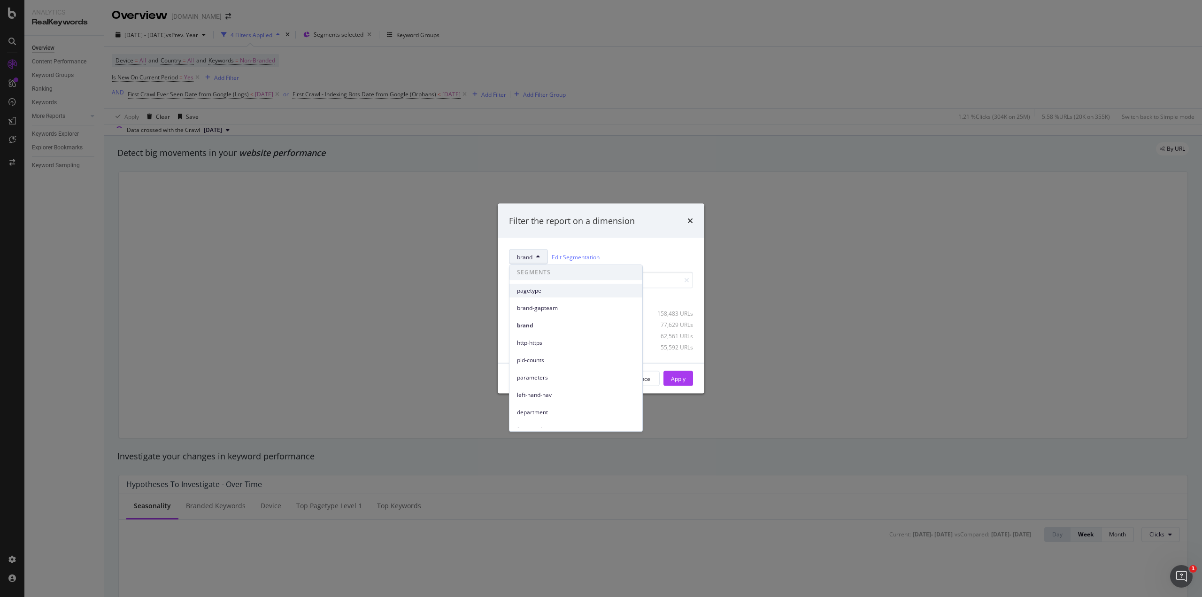 Image resolution: width=1202 pixels, height=597 pixels. What do you see at coordinates (670, 335) in the screenshot?
I see `div: 62,561 URLs` at bounding box center [670, 335].